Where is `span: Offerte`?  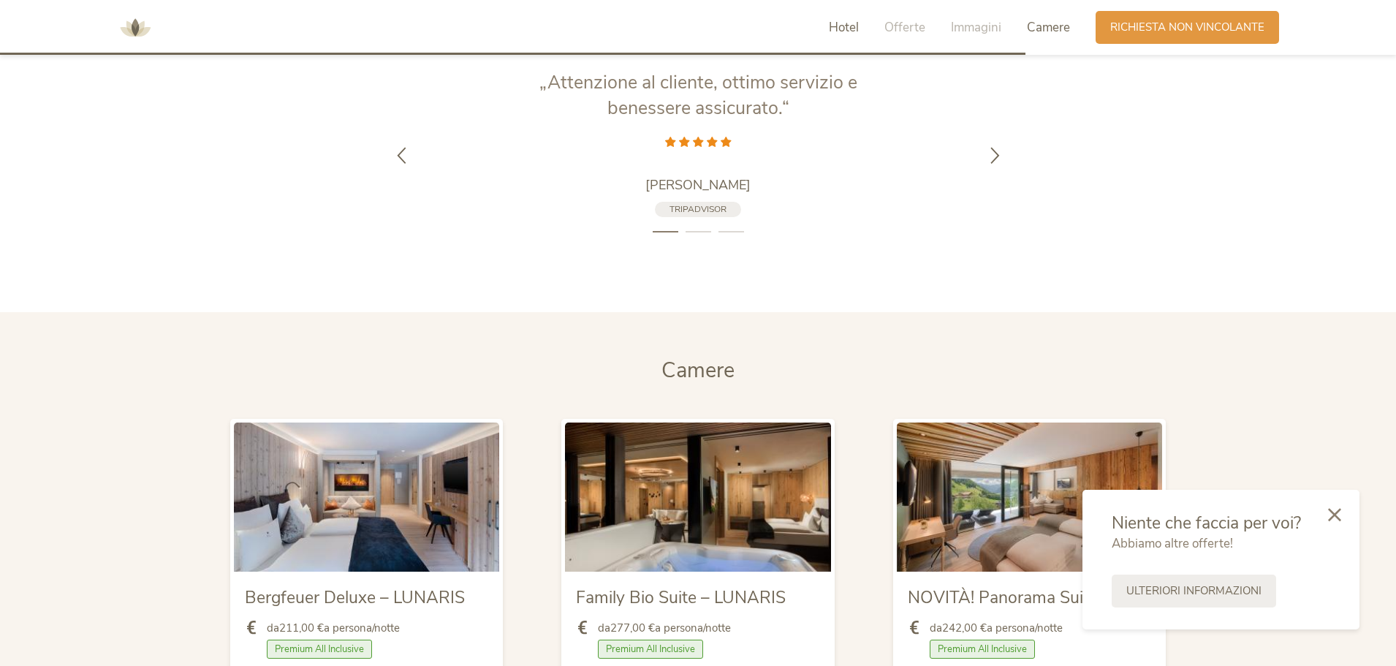
span: Offerte is located at coordinates (905, 27).